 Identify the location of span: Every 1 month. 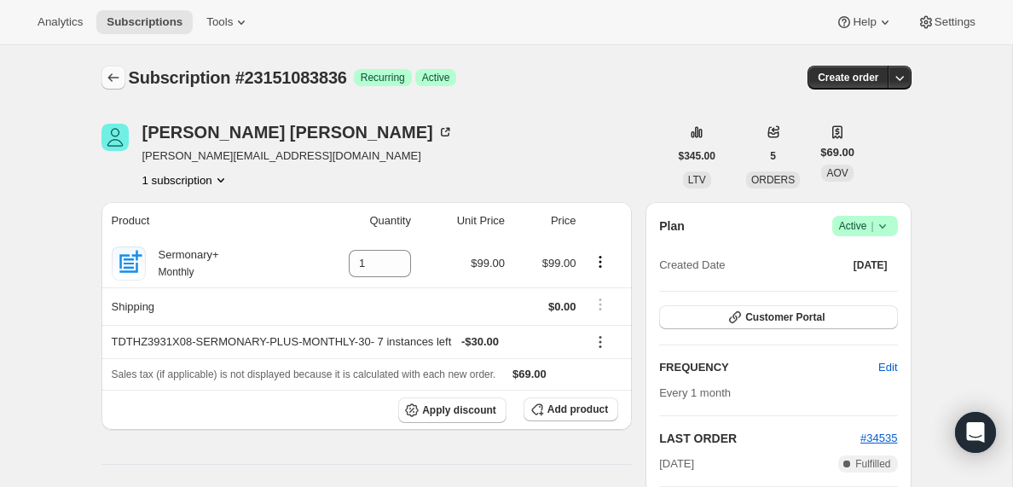
(695, 392).